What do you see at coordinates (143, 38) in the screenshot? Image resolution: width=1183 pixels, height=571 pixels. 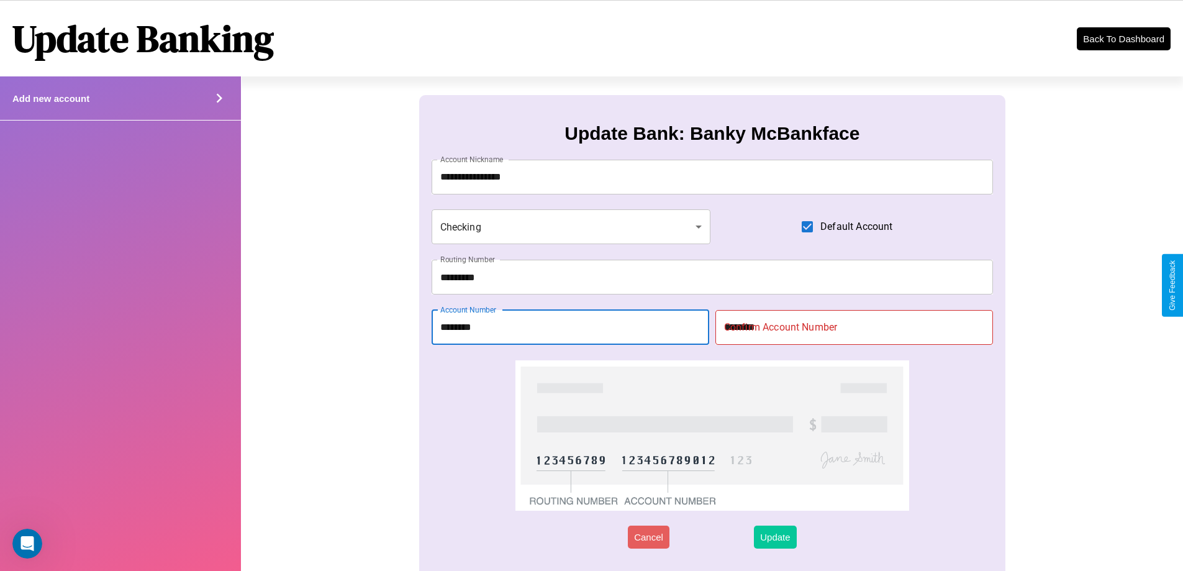 I see `h1: Update Banking` at bounding box center [143, 38].